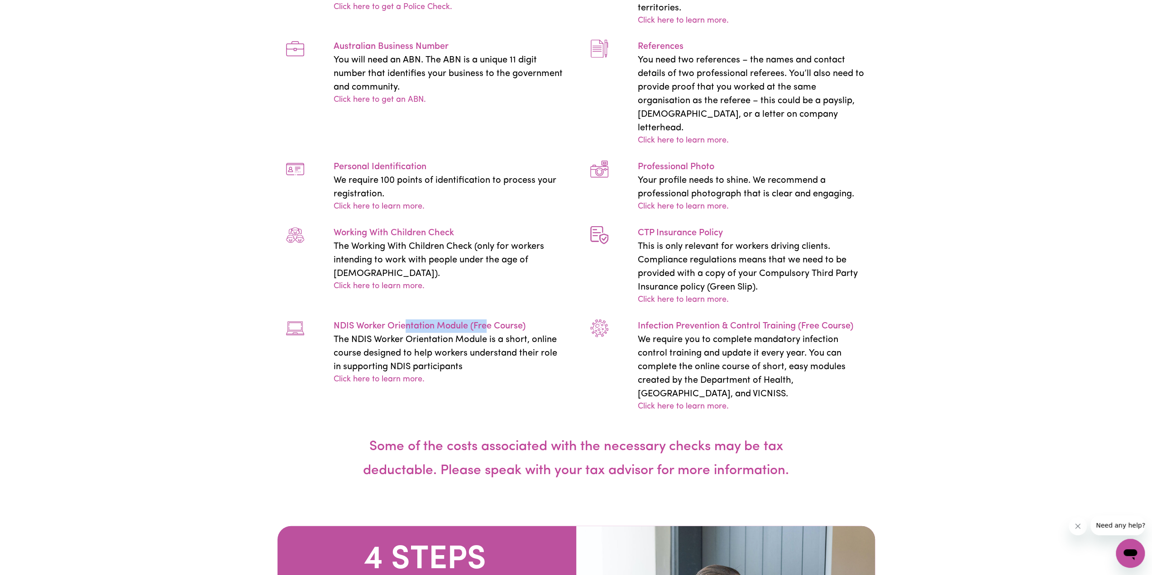 The height and width of the screenshot is (575, 1152). Describe the element at coordinates (599, 235) in the screenshot. I see `img: require-24.5839ea8f.png` at that location.